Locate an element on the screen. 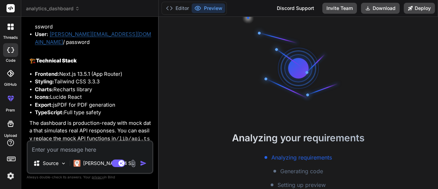  span: privacy is located at coordinates (98, 177).